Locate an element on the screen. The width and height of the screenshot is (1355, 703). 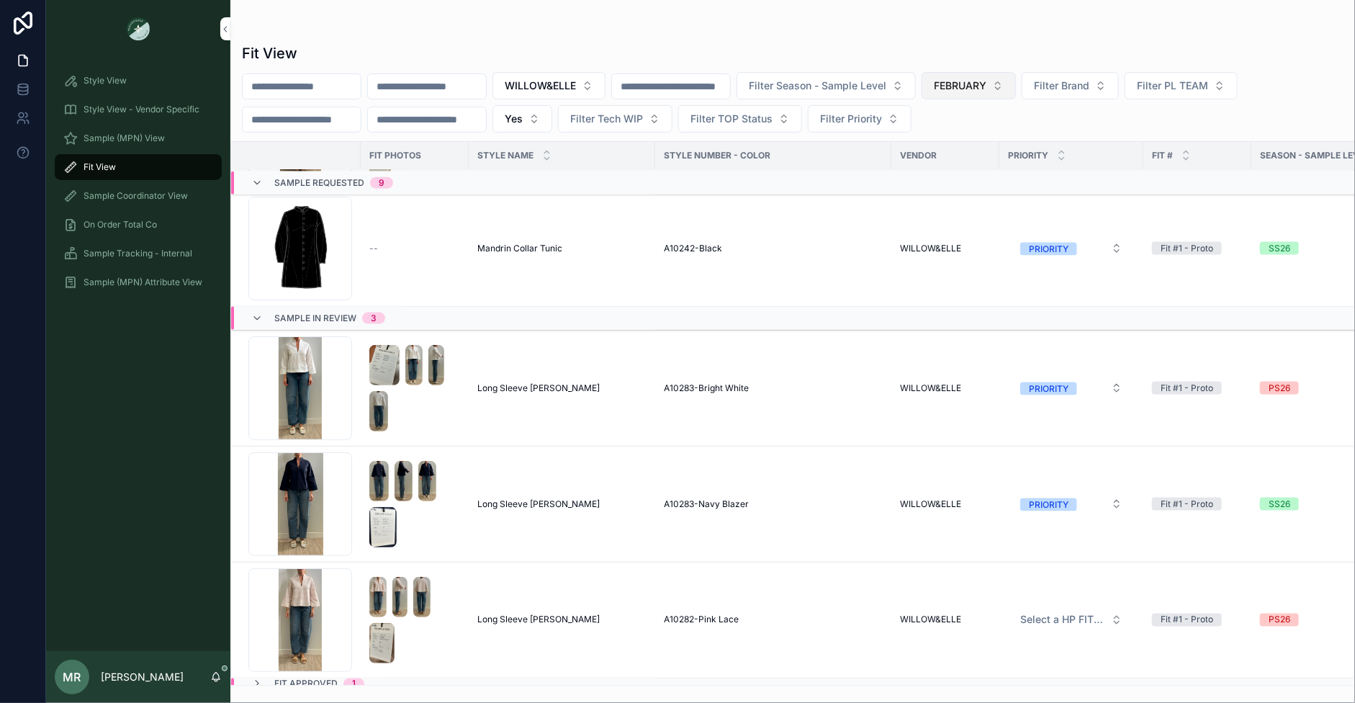
img: App logo is located at coordinates (138, 29).